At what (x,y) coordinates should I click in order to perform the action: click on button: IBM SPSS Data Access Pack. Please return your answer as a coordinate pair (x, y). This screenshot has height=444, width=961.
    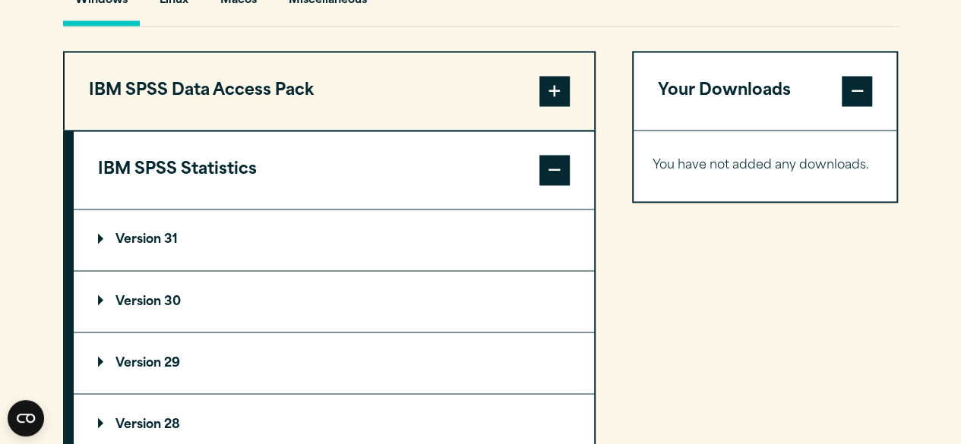
    Looking at the image, I should click on (329, 91).